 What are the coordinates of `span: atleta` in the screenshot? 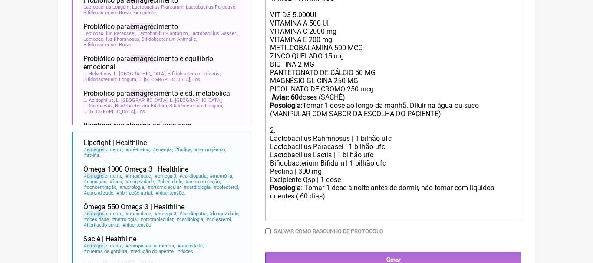 It's located at (92, 155).